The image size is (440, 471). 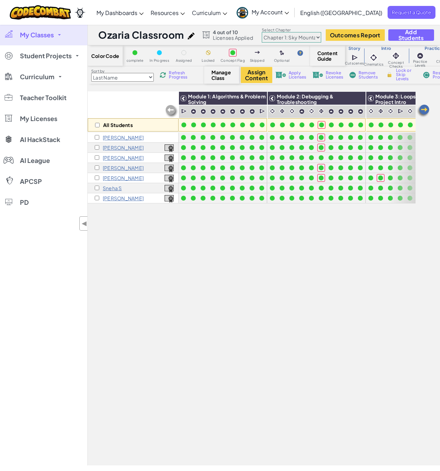 I want to click on img: CodeCombat logo, so click(x=40, y=12).